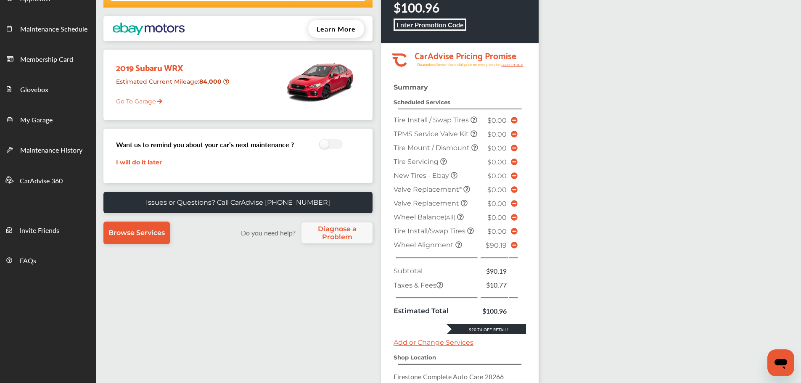 Image resolution: width=801 pixels, height=383 pixels. What do you see at coordinates (450, 217) in the screenshot?
I see `small: (All)` at bounding box center [450, 217].